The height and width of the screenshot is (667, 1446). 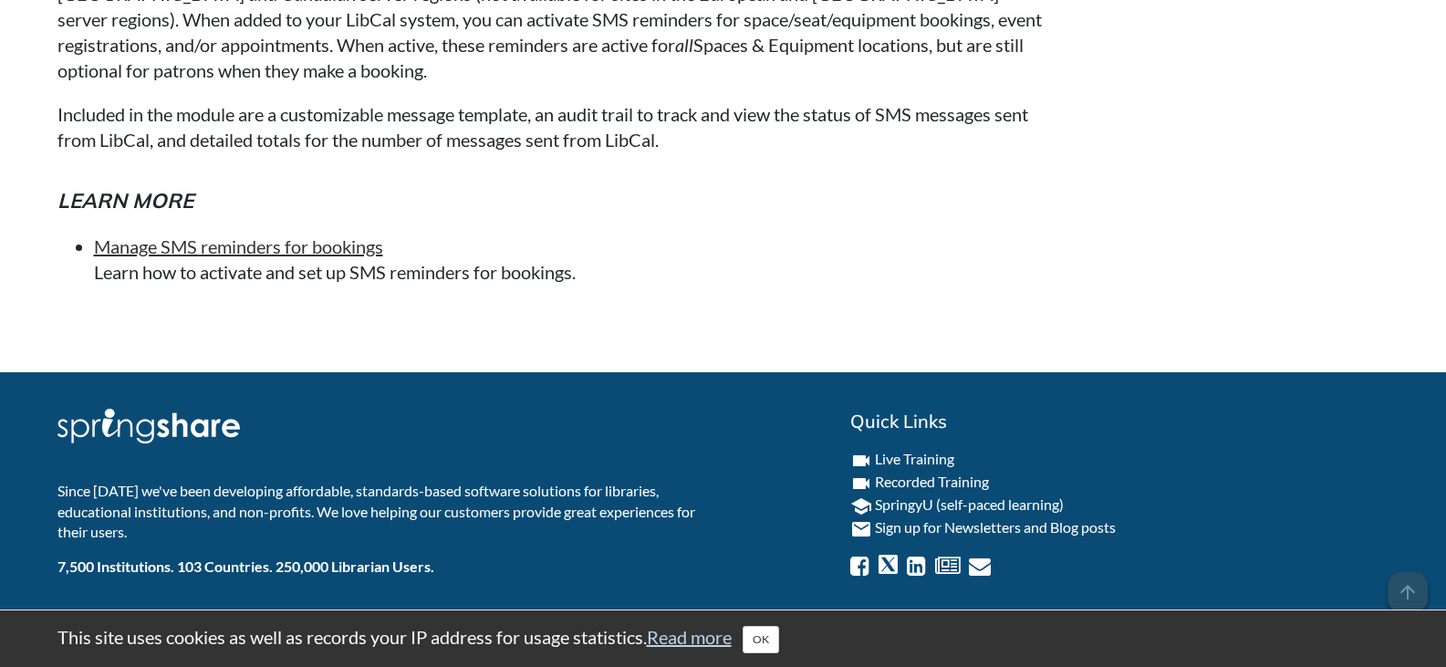 I want to click on h2: Quick Links, so click(x=1119, y=421).